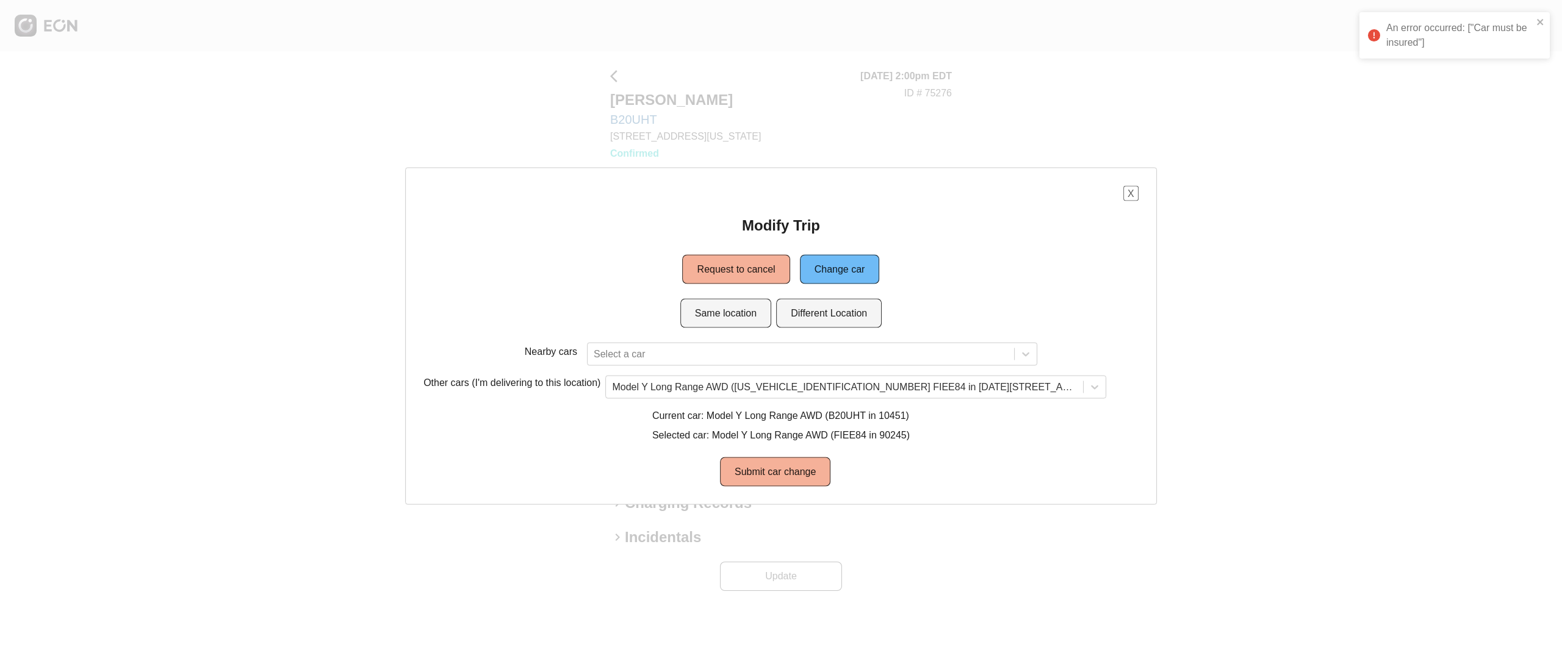 Image resolution: width=1562 pixels, height=672 pixels. I want to click on button: X, so click(1131, 193).